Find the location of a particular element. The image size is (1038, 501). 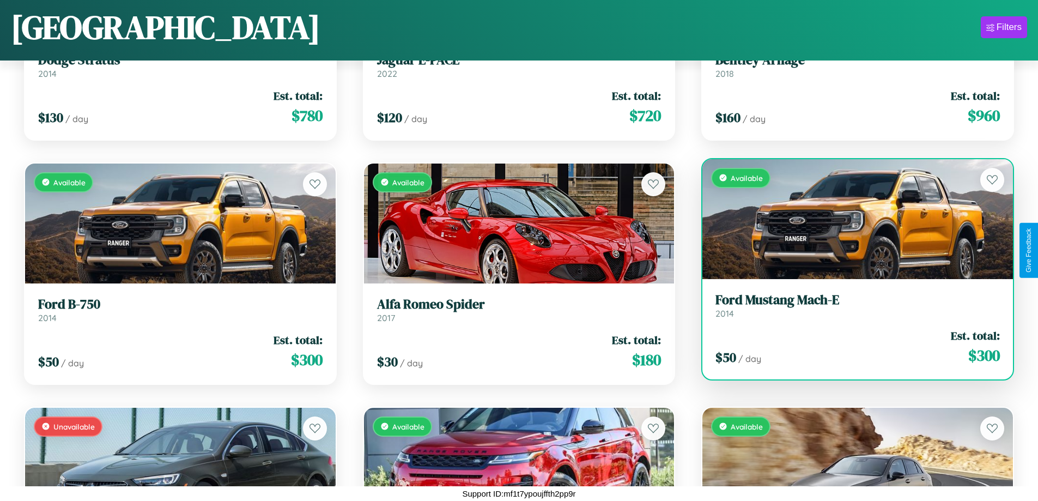

span: 2022 is located at coordinates (387, 74).